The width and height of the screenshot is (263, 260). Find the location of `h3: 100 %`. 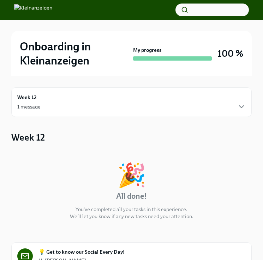

h3: 100 % is located at coordinates (230, 54).